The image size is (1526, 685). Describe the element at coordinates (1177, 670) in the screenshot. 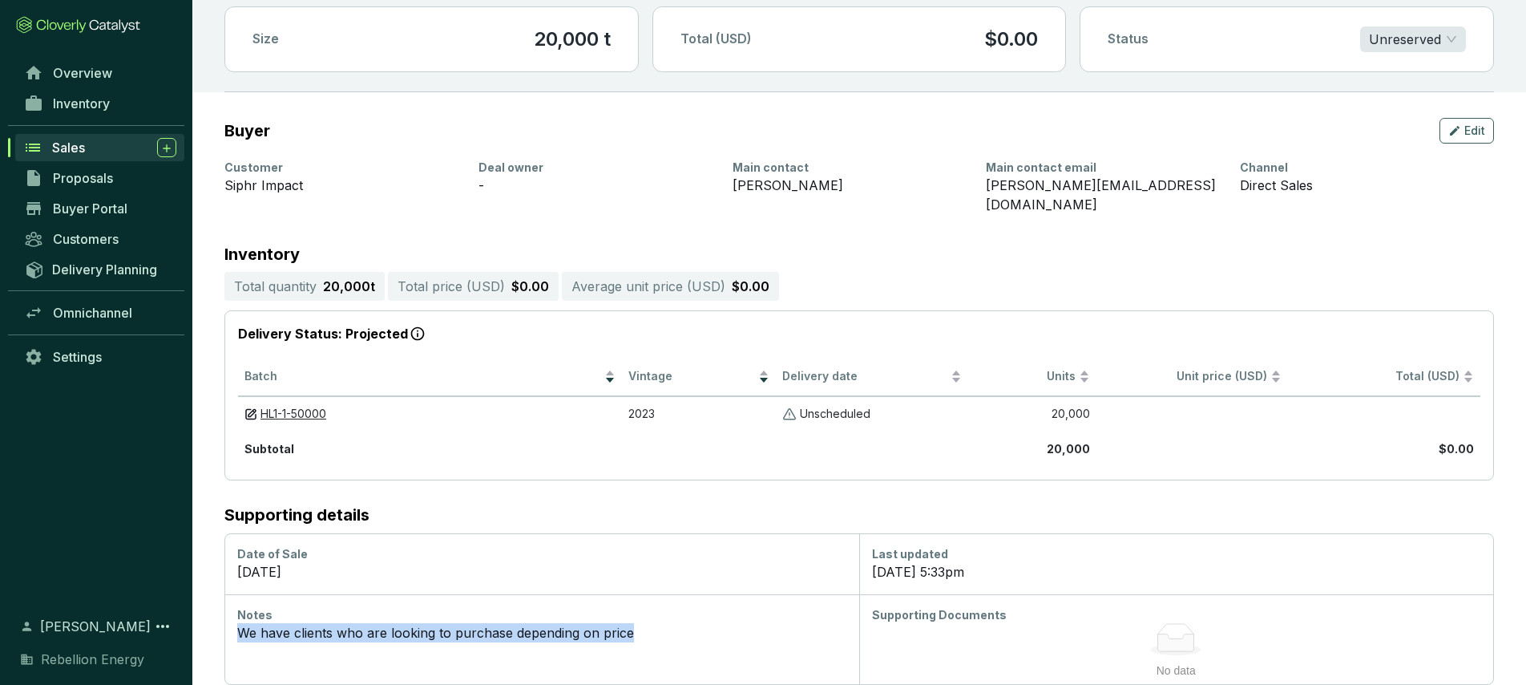

I see `div: No data` at that location.